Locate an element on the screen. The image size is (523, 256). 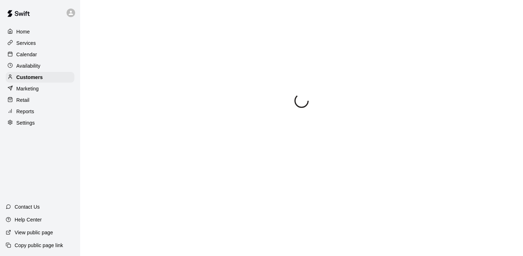
p: Copy public page link is located at coordinates (39, 245).